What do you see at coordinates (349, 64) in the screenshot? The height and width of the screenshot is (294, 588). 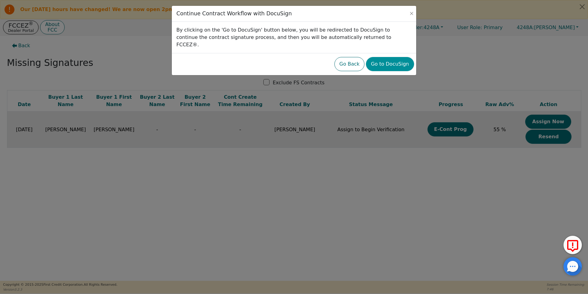 I see `button: Go Back` at bounding box center [349, 64].